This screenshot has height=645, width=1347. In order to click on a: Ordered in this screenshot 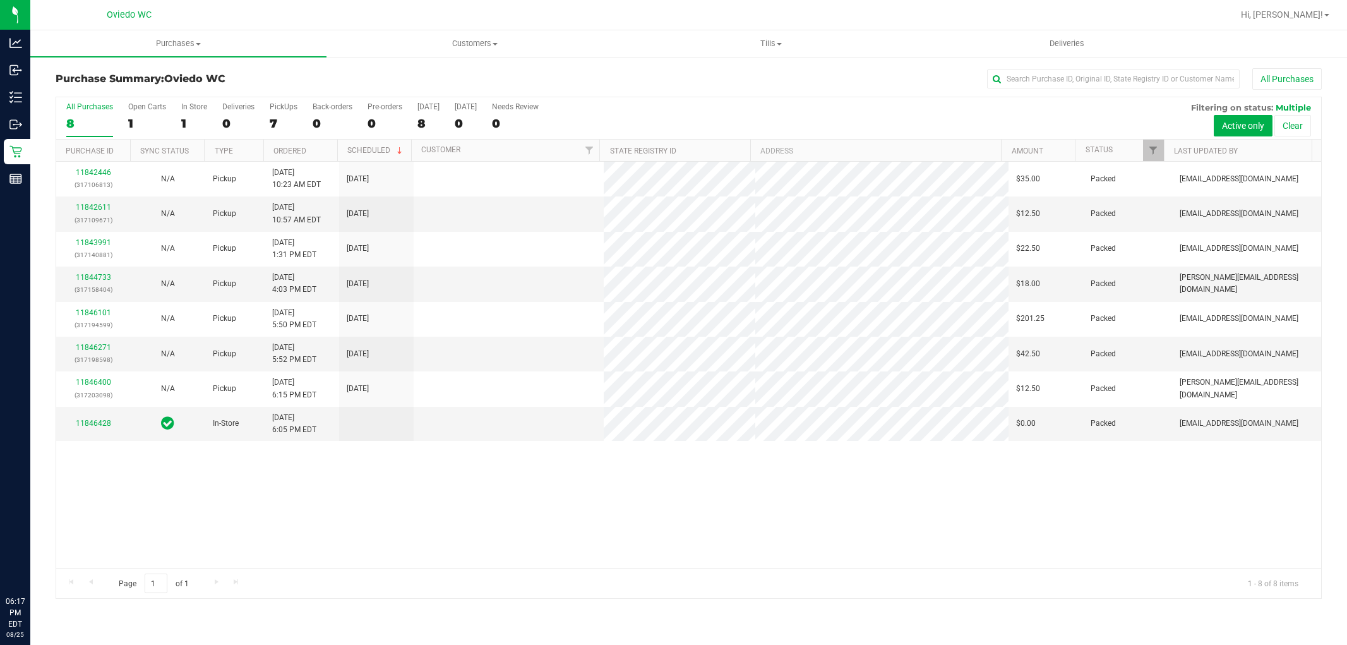, I will do `click(290, 151)`.